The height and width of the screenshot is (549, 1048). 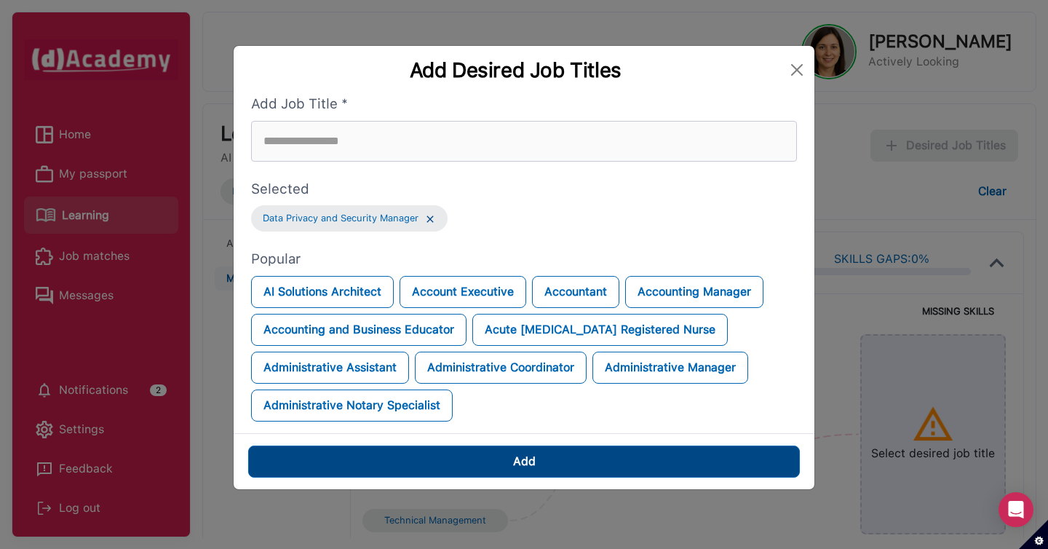 What do you see at coordinates (524, 189) in the screenshot?
I see `label: Selected` at bounding box center [524, 189].